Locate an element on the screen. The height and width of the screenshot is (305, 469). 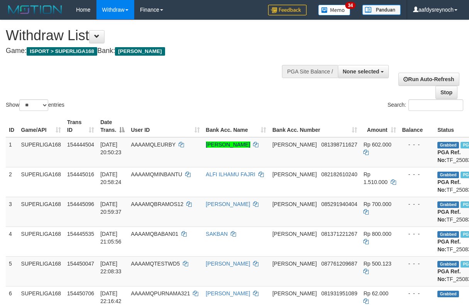
label: Show entries is located at coordinates (35, 105).